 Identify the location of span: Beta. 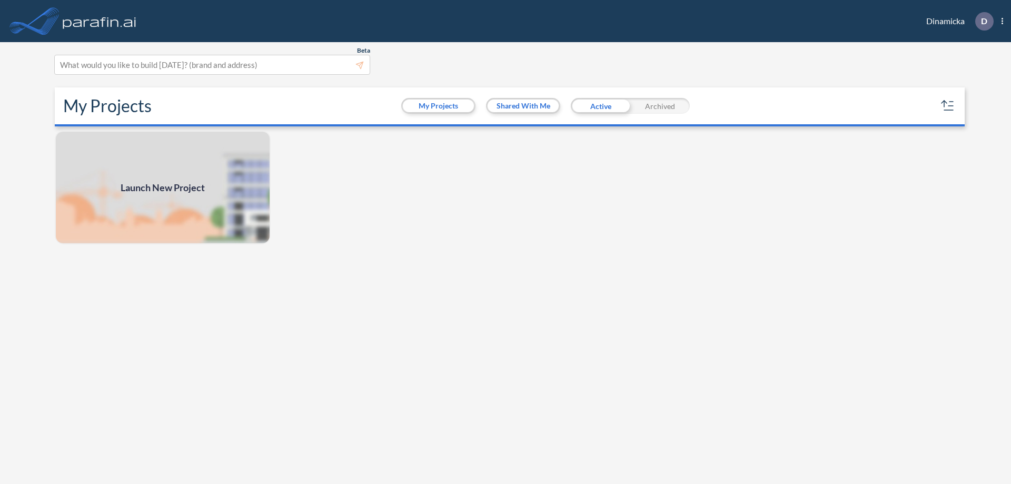
(363, 51).